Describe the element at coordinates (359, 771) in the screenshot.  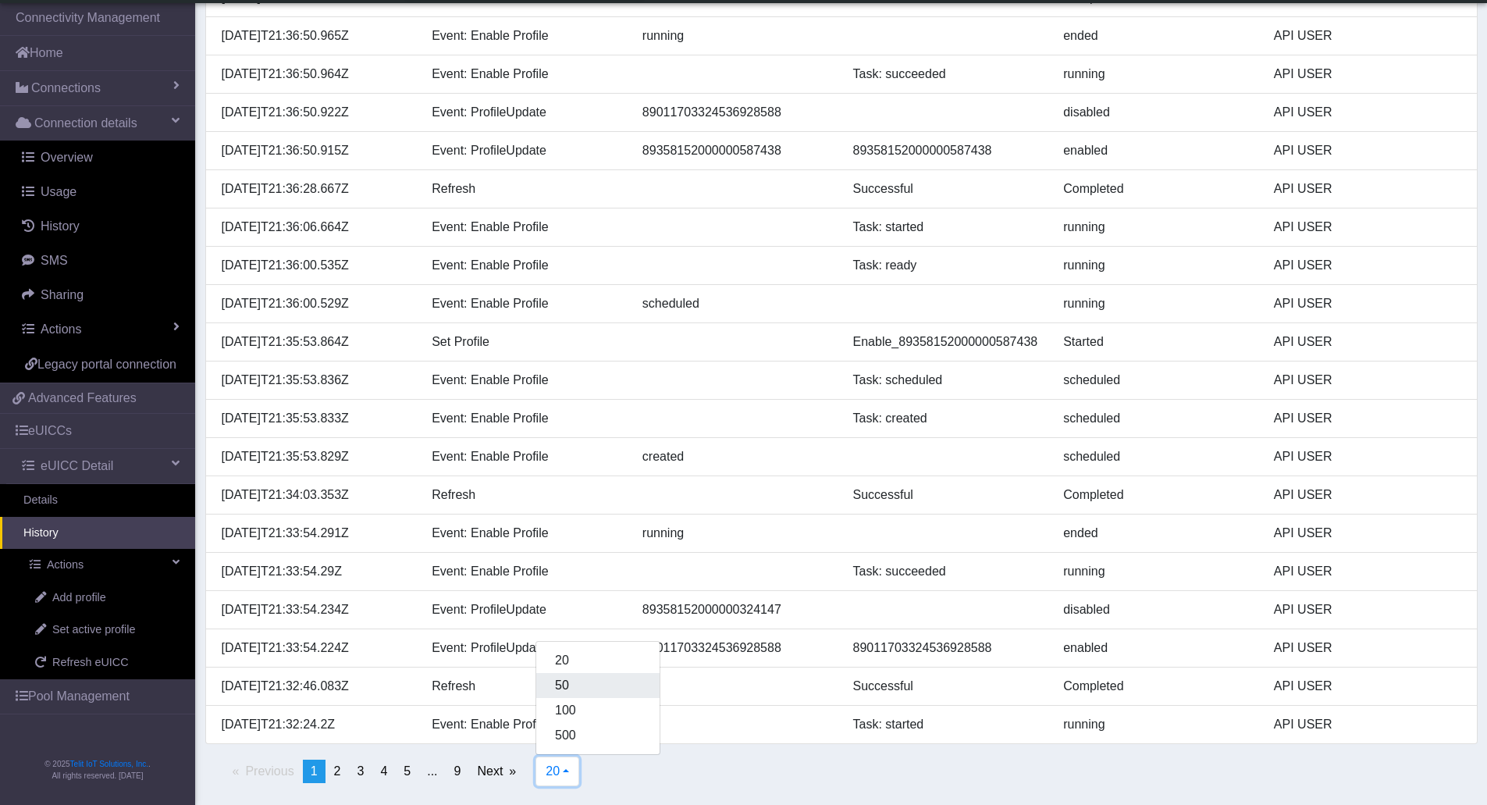
I see `ul: Pagination` at that location.